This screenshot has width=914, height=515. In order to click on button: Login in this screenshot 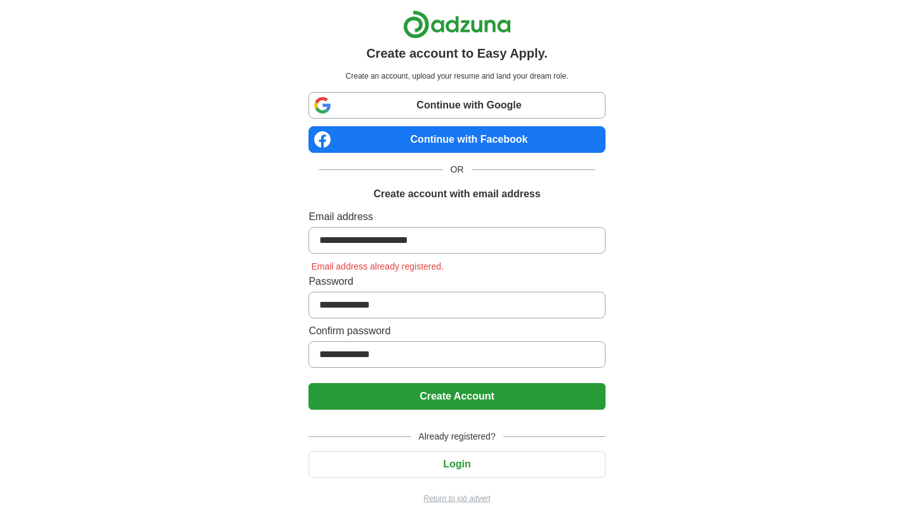, I will do `click(456, 465)`.